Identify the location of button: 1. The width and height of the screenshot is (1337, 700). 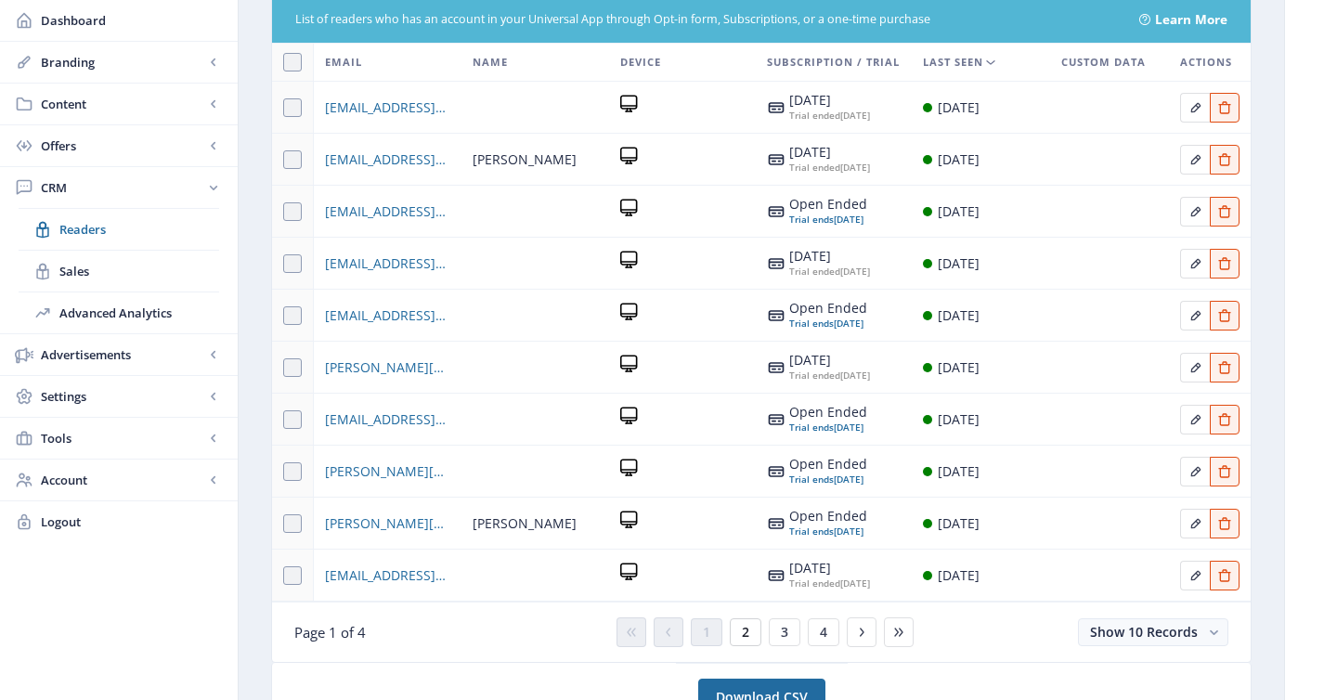
(707, 632).